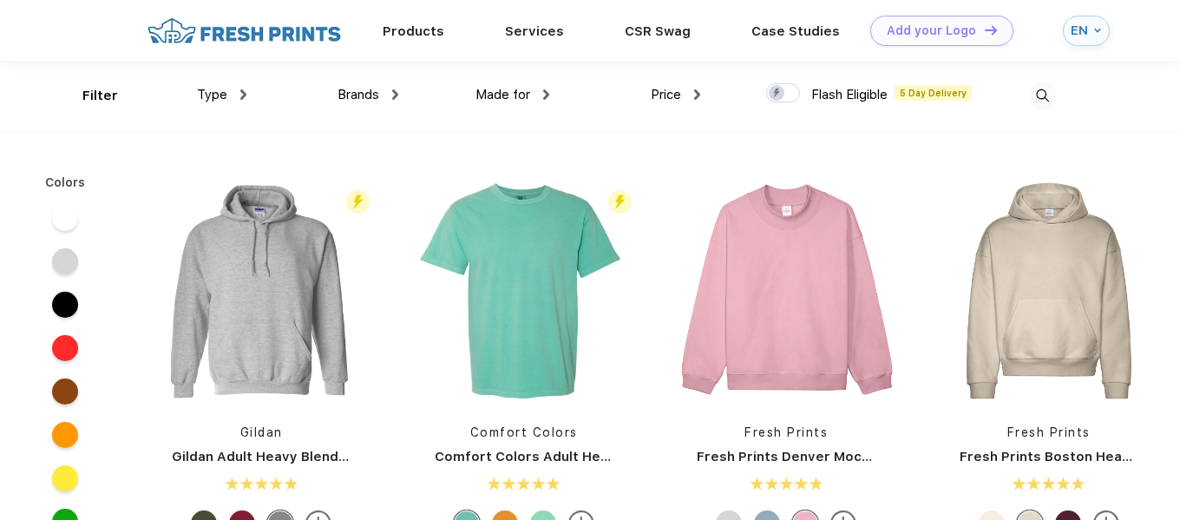 Image resolution: width=1180 pixels, height=520 pixels. What do you see at coordinates (244, 30) in the screenshot?
I see `img: fo%20logo%202.webp` at bounding box center [244, 30].